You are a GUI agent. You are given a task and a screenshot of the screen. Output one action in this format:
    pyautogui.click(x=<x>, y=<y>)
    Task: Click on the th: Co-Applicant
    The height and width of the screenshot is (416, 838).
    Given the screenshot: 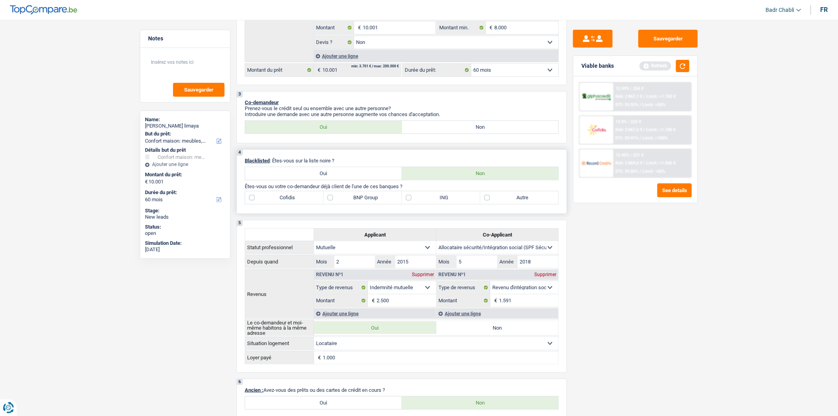 What is the action you would take?
    pyautogui.click(x=498, y=235)
    